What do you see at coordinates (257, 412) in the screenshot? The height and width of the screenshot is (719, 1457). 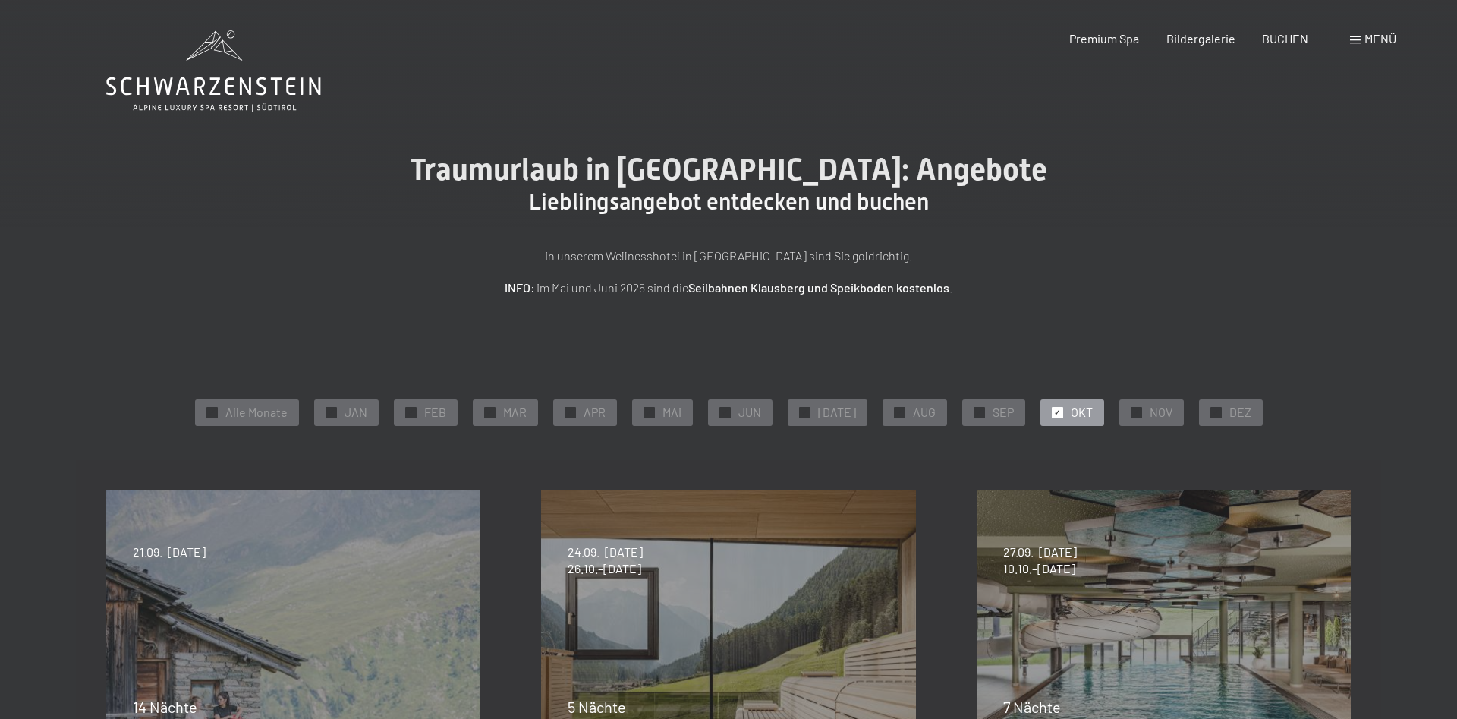 I see `span: Alle Monate` at bounding box center [257, 412].